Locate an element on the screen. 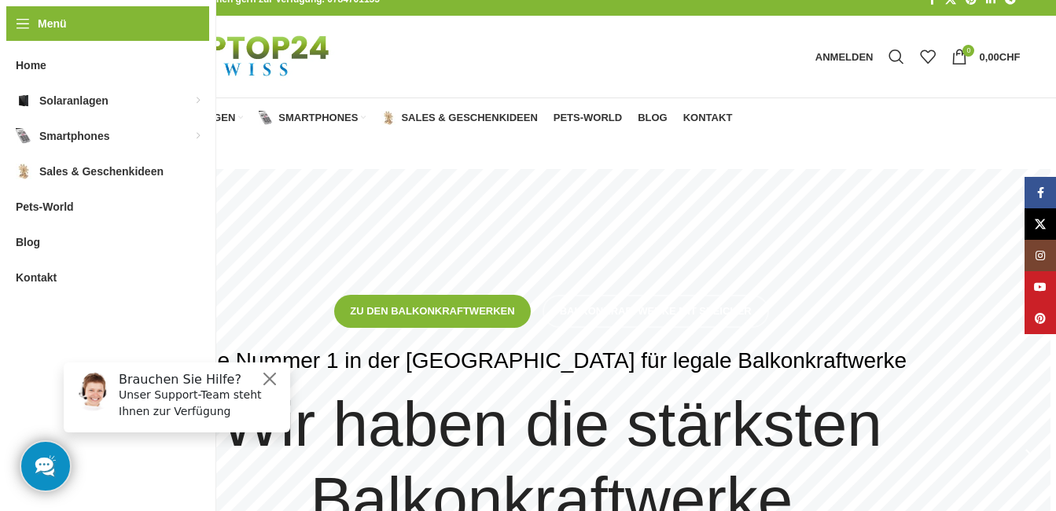 The height and width of the screenshot is (511, 1056). a: 0 0,00CHF is located at coordinates (985, 57).